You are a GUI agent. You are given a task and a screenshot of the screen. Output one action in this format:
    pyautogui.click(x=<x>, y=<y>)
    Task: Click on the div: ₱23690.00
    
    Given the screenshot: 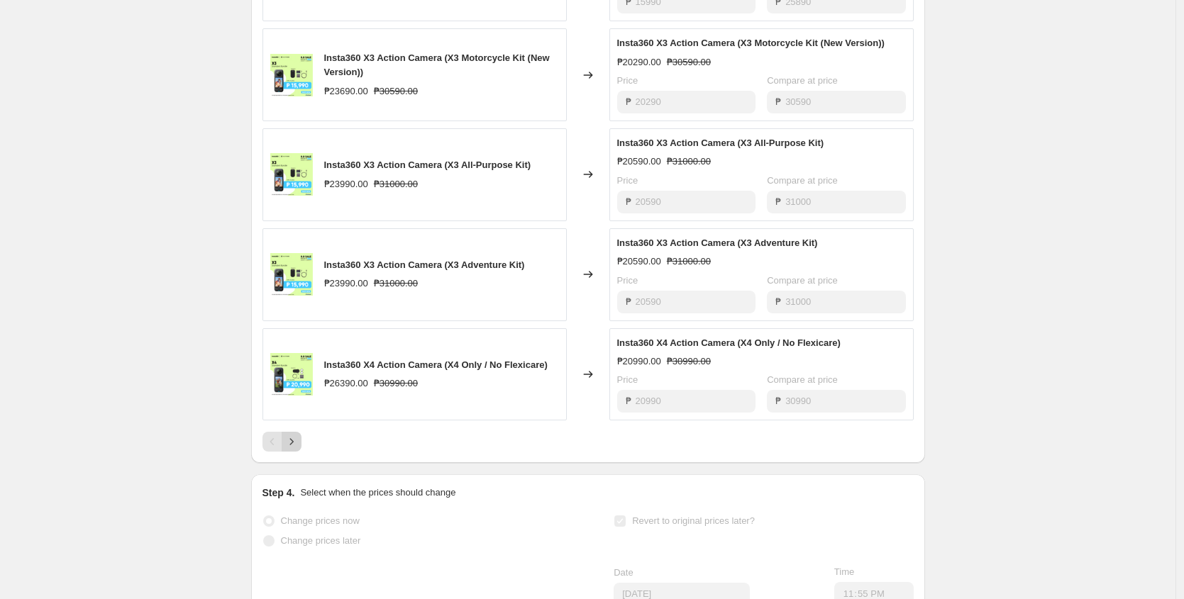 What is the action you would take?
    pyautogui.click(x=346, y=92)
    